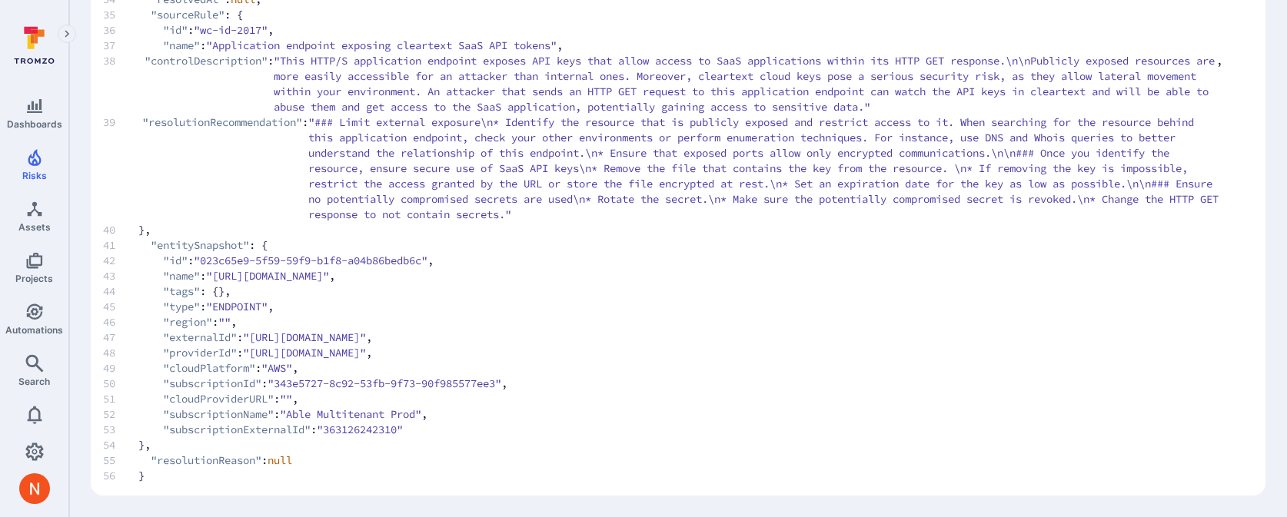  I want to click on span: 56, so click(121, 476).